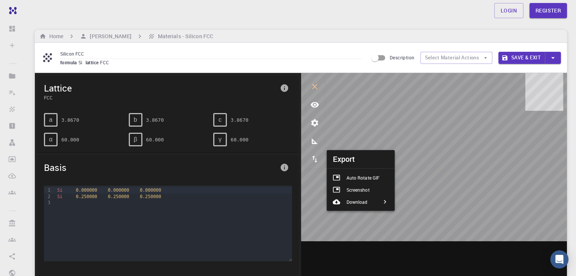  Describe the element at coordinates (363, 178) in the screenshot. I see `p: Auto Rotate GIF` at that location.